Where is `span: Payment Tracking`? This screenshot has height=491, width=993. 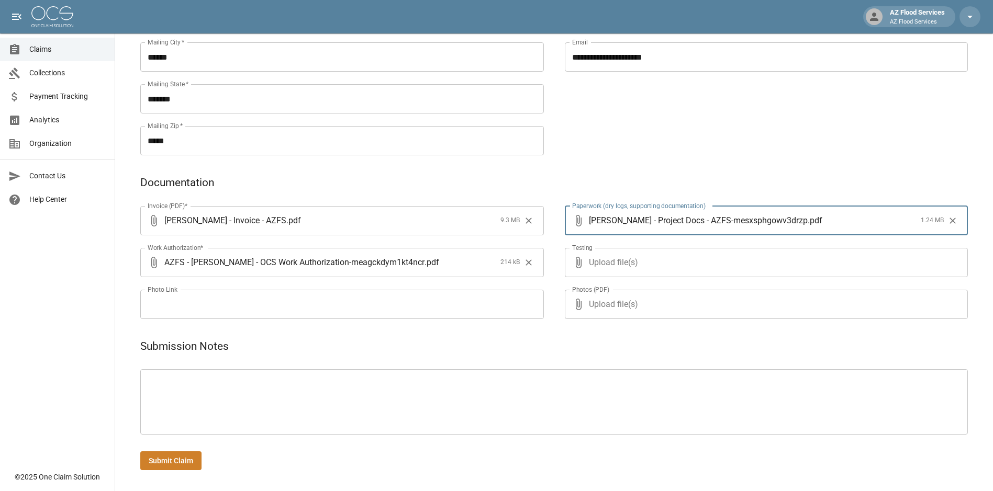 span: Payment Tracking is located at coordinates (68, 96).